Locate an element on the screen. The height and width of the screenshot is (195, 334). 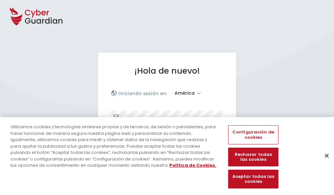
button: Configuración de cookies, Abre el cuadro de diálogo del centro de preferencias. is located at coordinates (253, 135).